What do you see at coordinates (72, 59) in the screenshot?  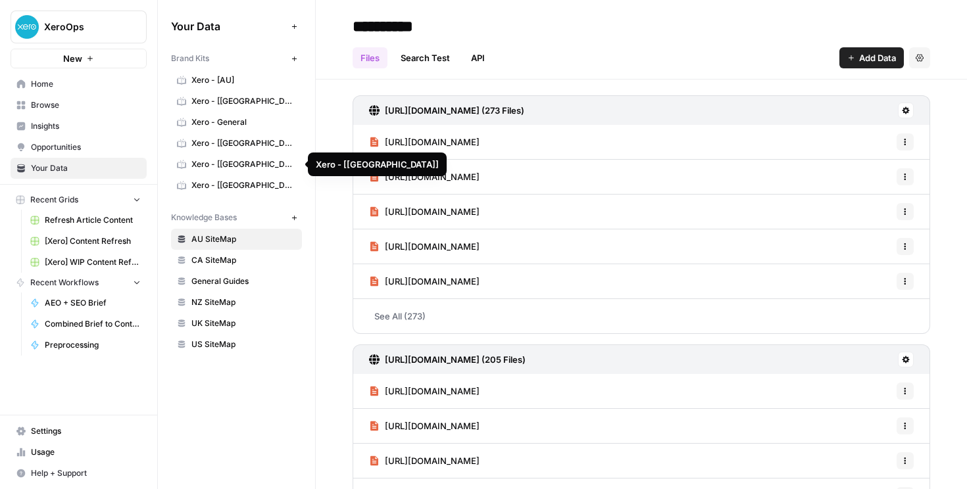 I see `span: New` at bounding box center [72, 59].